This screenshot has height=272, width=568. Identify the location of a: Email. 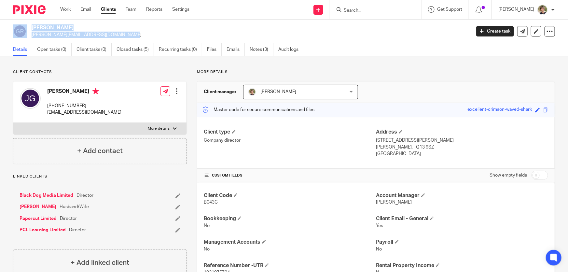
(86, 9).